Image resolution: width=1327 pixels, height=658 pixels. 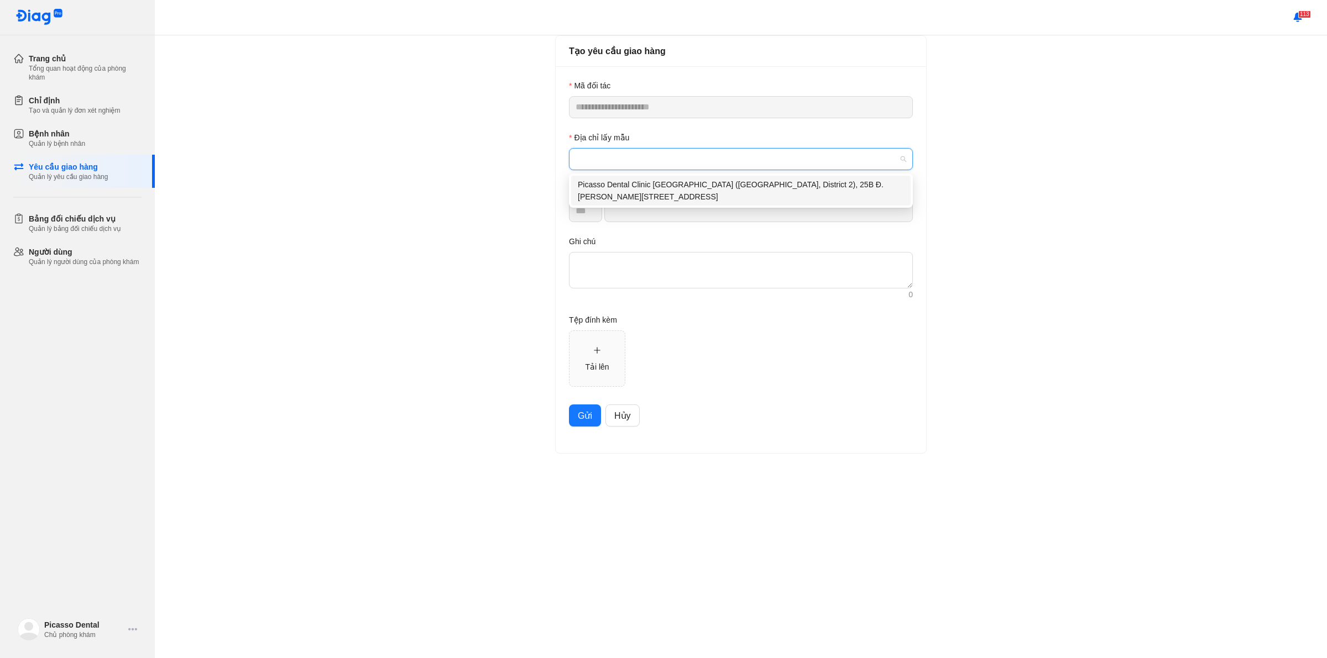 What do you see at coordinates (84, 635) in the screenshot?
I see `div: Chủ phòng khám` at bounding box center [84, 635].